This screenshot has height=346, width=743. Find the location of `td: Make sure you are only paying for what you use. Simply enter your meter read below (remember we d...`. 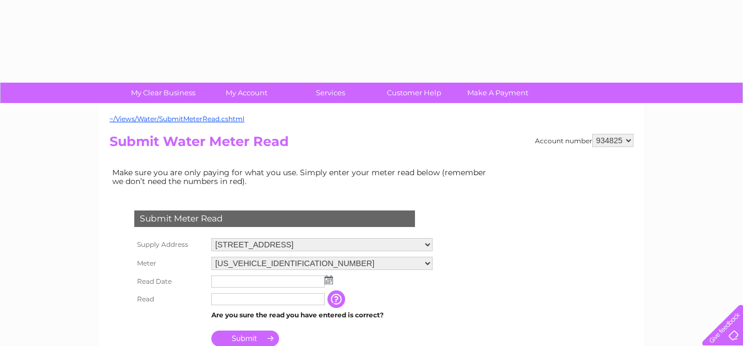

td: Make sure you are only paying for what you use. Simply enter your meter read below (remember we d... is located at coordinates (302, 177).